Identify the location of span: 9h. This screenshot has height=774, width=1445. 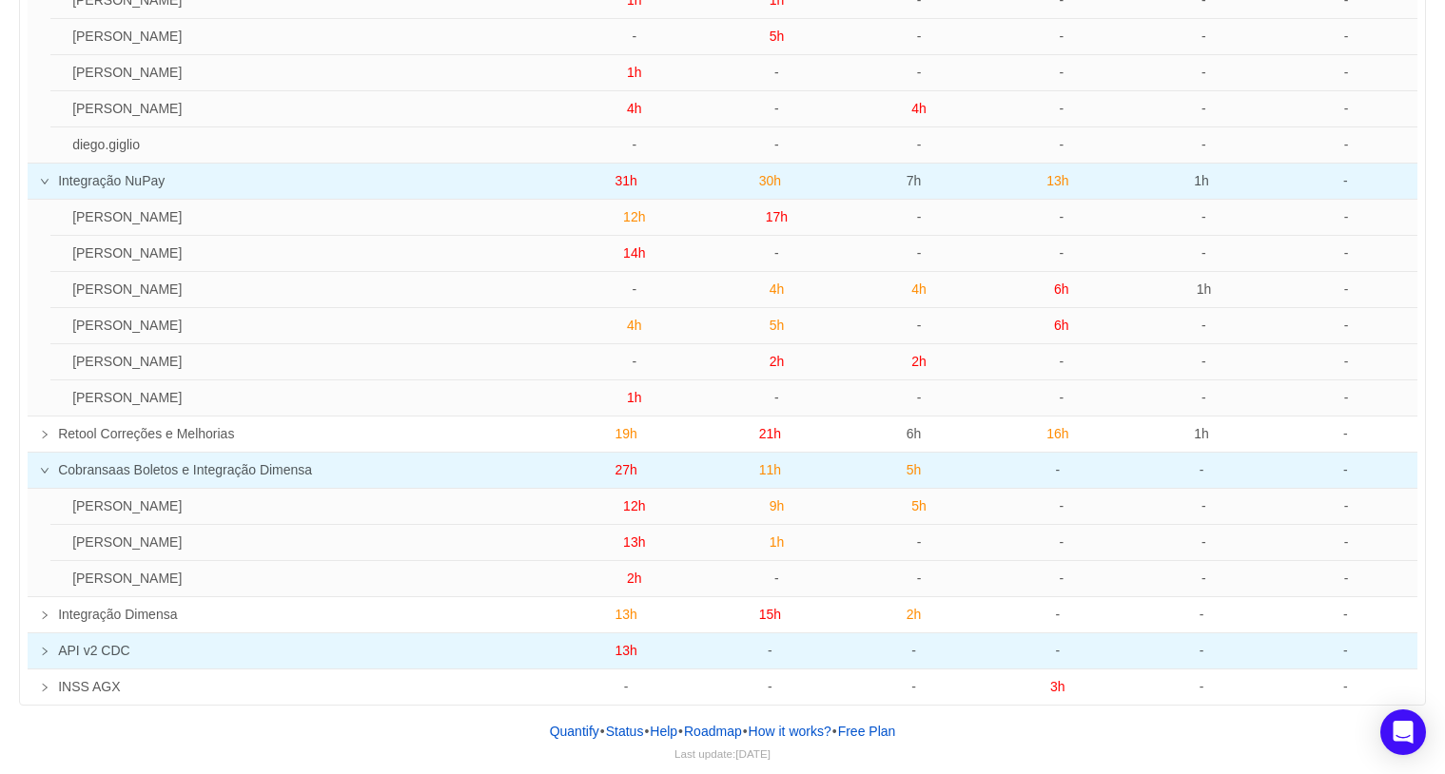
(777, 506).